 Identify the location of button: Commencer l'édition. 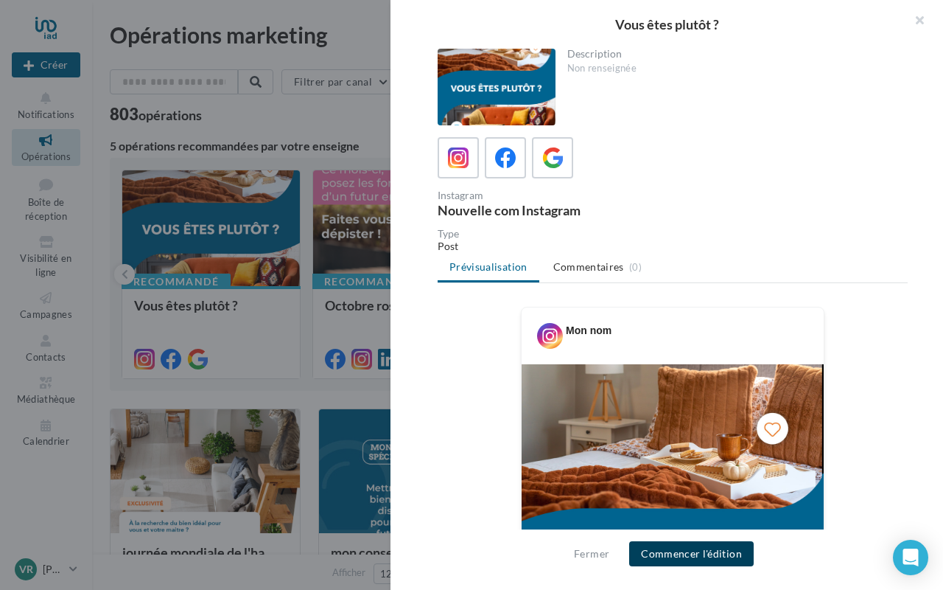
(691, 553).